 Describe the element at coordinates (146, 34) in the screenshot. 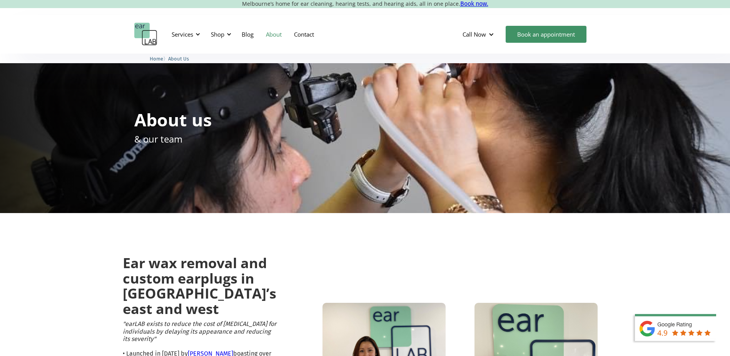

I see `a: home` at that location.